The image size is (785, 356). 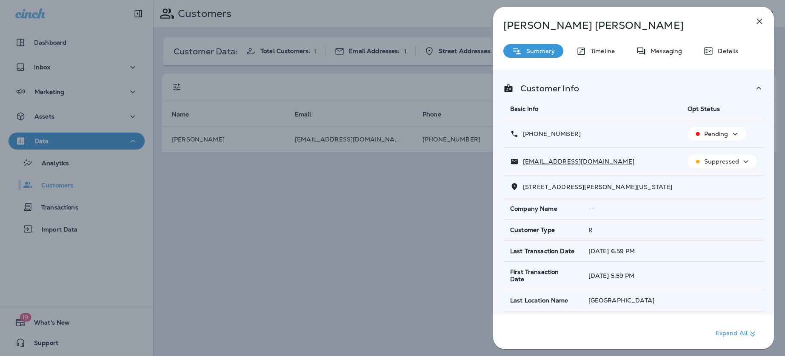 I want to click on p: Pending, so click(x=716, y=134).